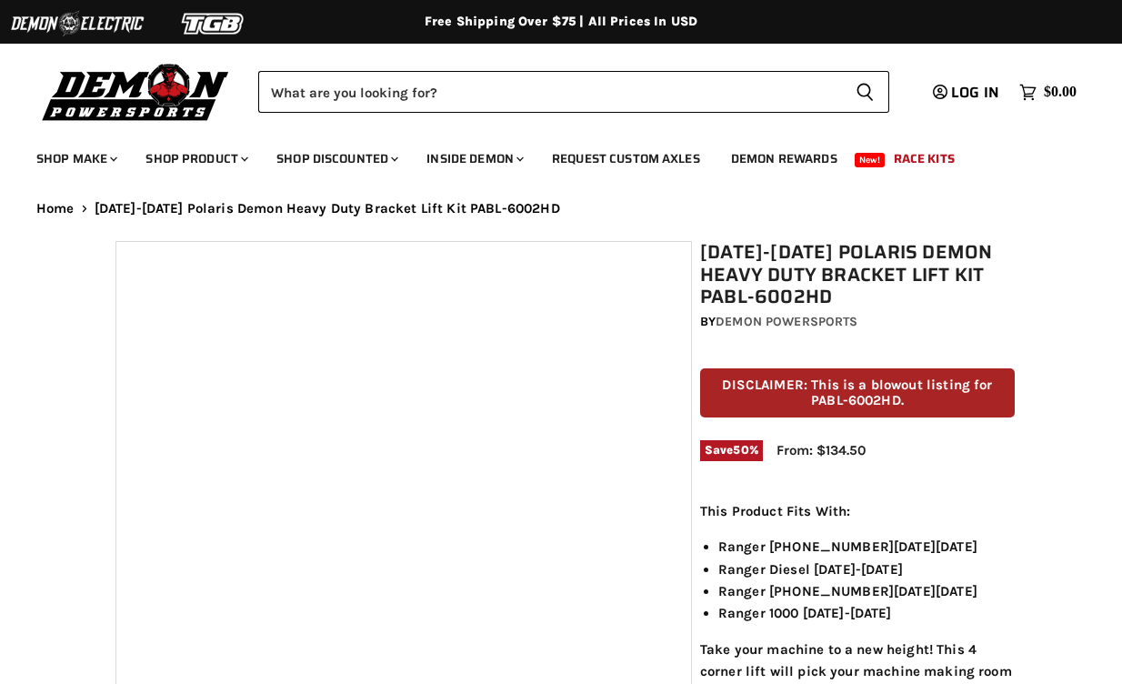 This screenshot has width=1122, height=684. I want to click on a: Shop Make, so click(75, 158).